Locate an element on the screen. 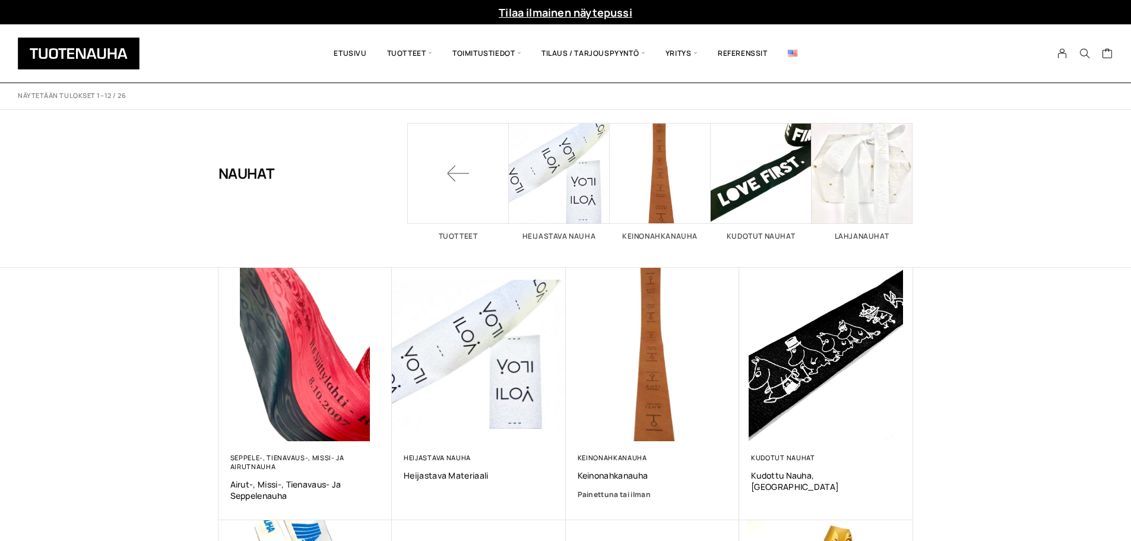 This screenshot has height=541, width=1131. a: Seppele-, tienavaus-, missi- ja airutnauha is located at coordinates (287, 462).